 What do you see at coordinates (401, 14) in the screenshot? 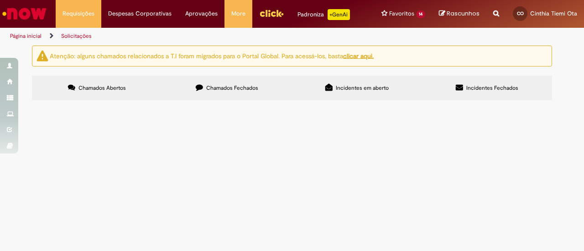
I see `span: Favoritos` at bounding box center [401, 14].